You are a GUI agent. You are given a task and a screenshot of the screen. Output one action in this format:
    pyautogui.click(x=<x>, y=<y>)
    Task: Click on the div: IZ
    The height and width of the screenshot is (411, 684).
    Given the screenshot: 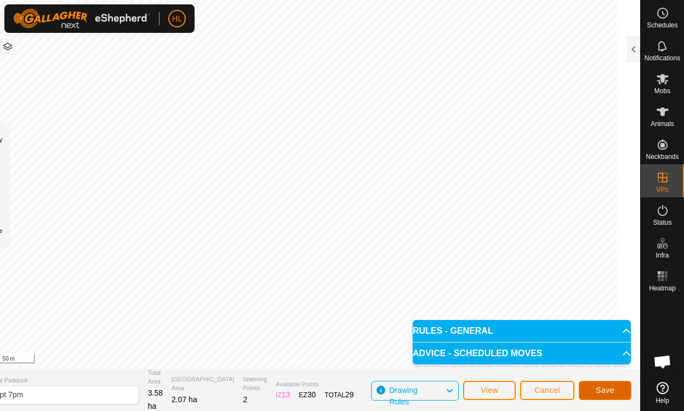 What is the action you would take?
    pyautogui.click(x=283, y=395)
    